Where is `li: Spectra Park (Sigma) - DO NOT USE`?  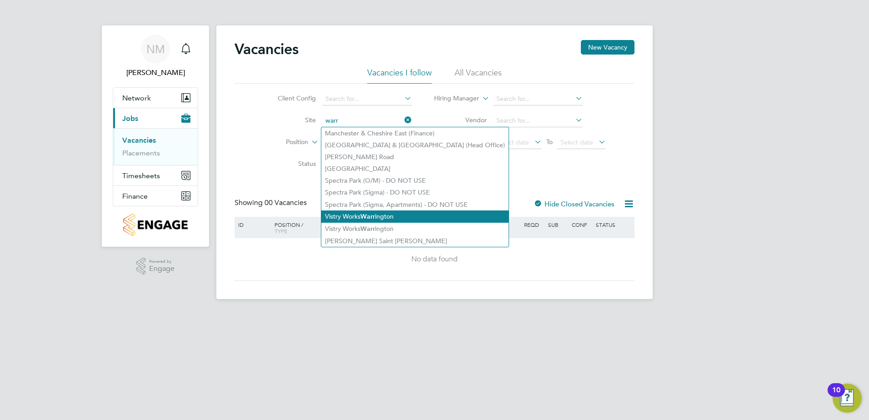
li: Spectra Park (Sigma) - DO NOT USE is located at coordinates (415, 192).